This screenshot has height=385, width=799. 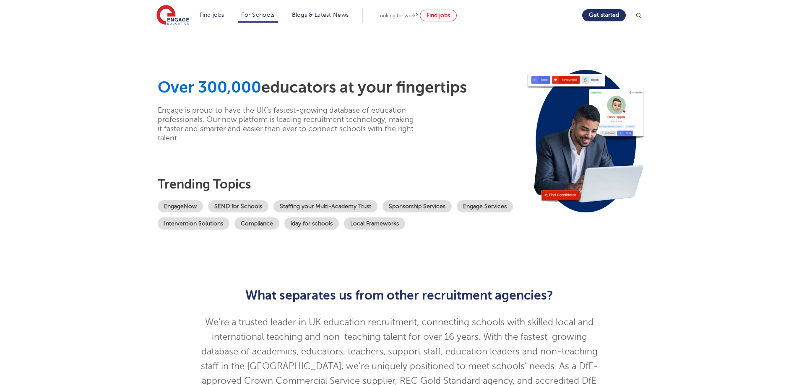 What do you see at coordinates (374, 223) in the screenshot?
I see `a: Local Frameworks` at bounding box center [374, 223].